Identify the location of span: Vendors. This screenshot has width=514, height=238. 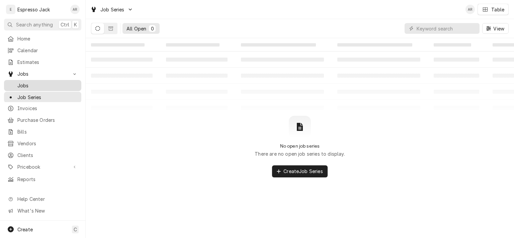
(48, 143).